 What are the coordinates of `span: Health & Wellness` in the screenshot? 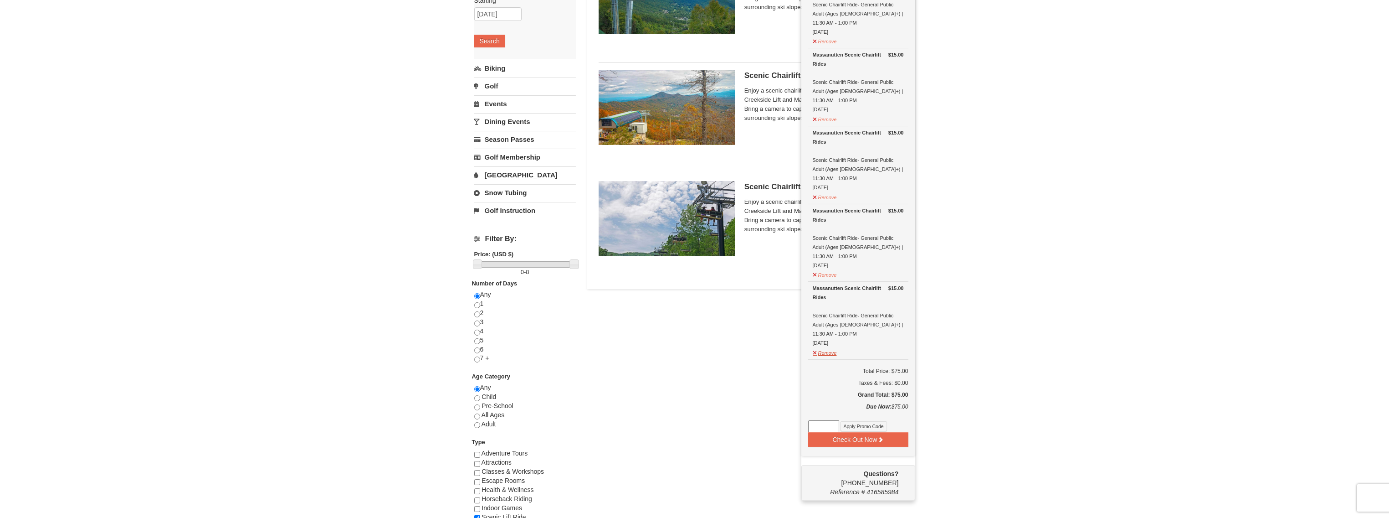 It's located at (508, 489).